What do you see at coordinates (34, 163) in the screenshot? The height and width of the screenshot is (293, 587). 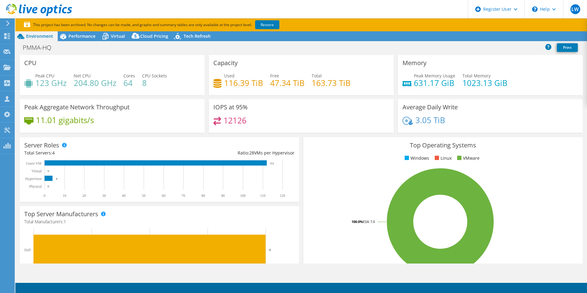 I see `text: Guest VM` at bounding box center [34, 163].